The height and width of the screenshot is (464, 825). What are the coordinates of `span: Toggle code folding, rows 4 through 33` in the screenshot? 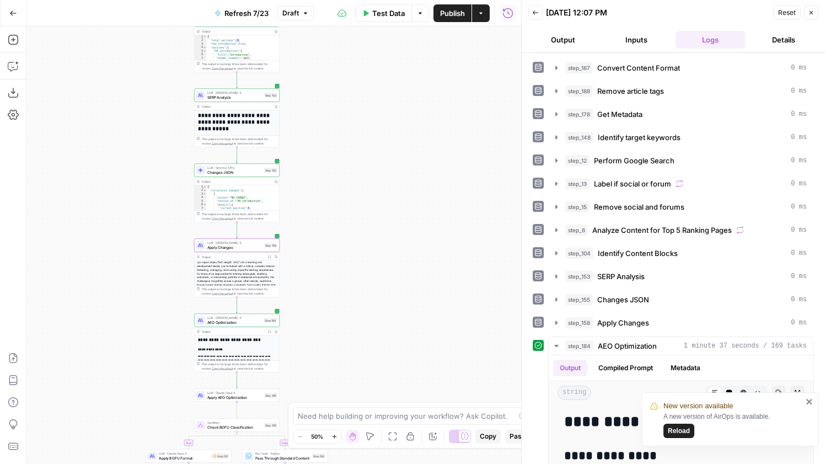 It's located at (205, 47).